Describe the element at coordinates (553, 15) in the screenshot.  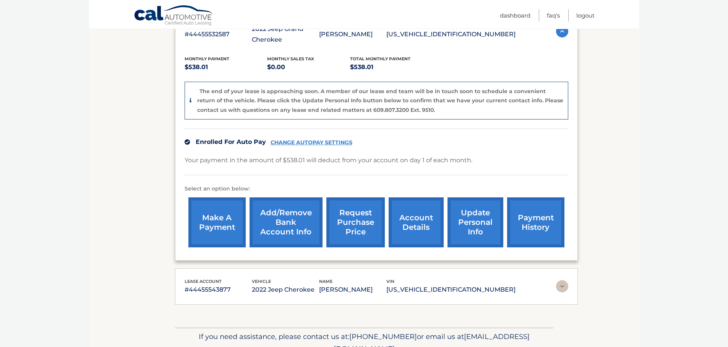
I see `a: FAQ's` at that location.